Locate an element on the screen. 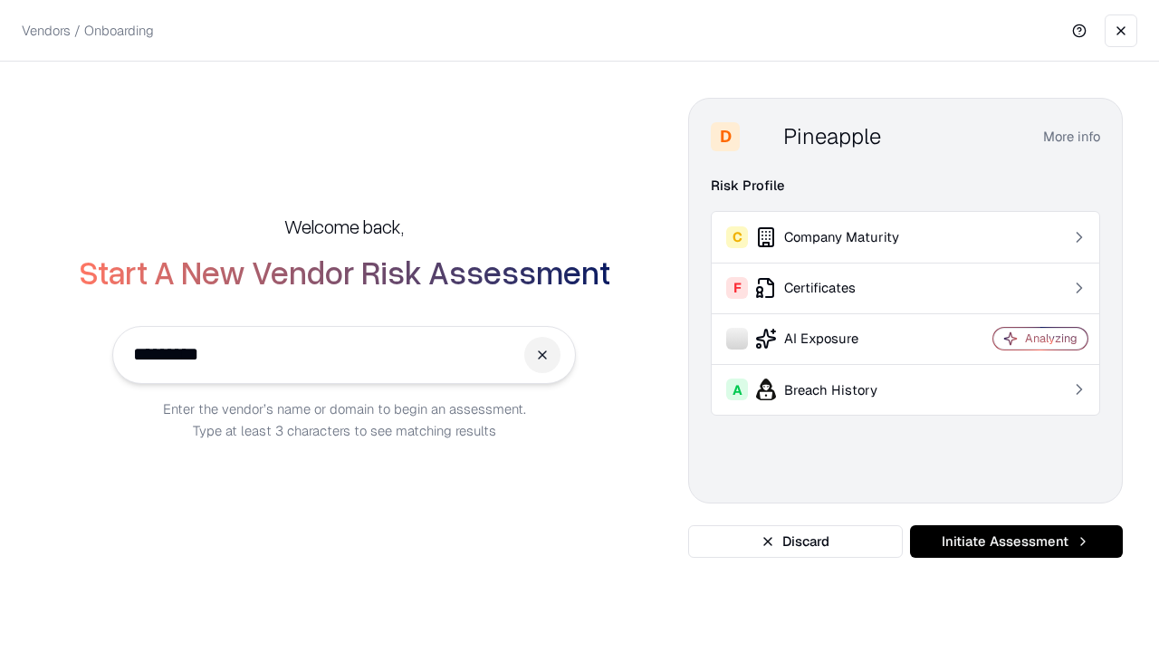 Image resolution: width=1159 pixels, height=652 pixels. div: Company Maturity is located at coordinates (834, 237).